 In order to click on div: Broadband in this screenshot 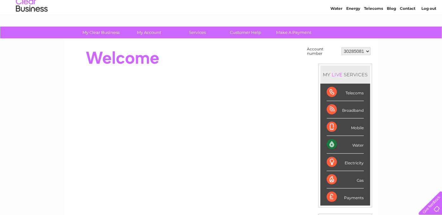, I will do `click(345, 110)`.